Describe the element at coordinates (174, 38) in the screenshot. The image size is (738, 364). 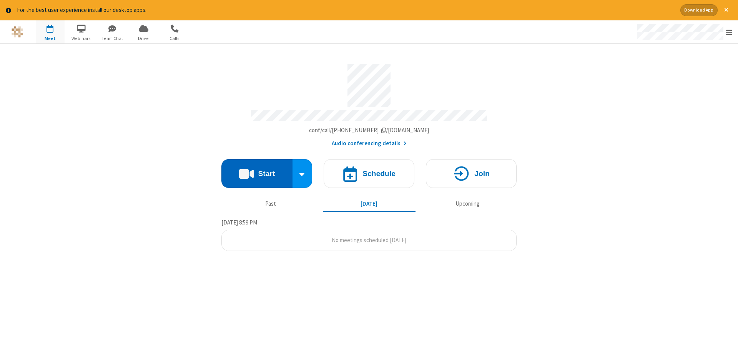
I see `span: Calls` at that location.